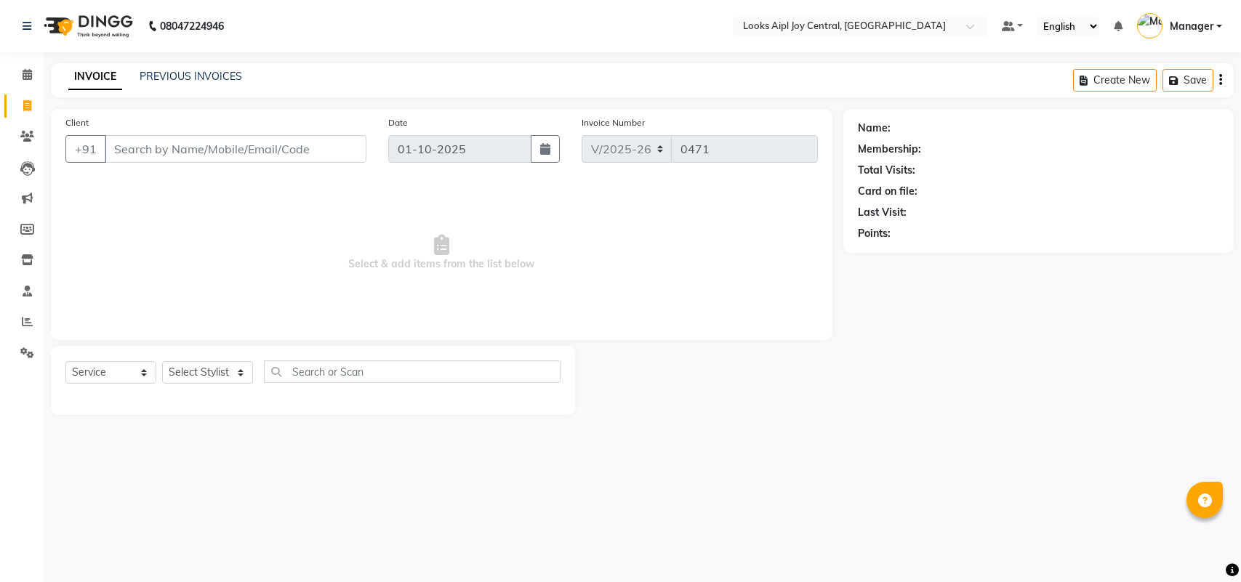  I want to click on button: Save, so click(1188, 80).